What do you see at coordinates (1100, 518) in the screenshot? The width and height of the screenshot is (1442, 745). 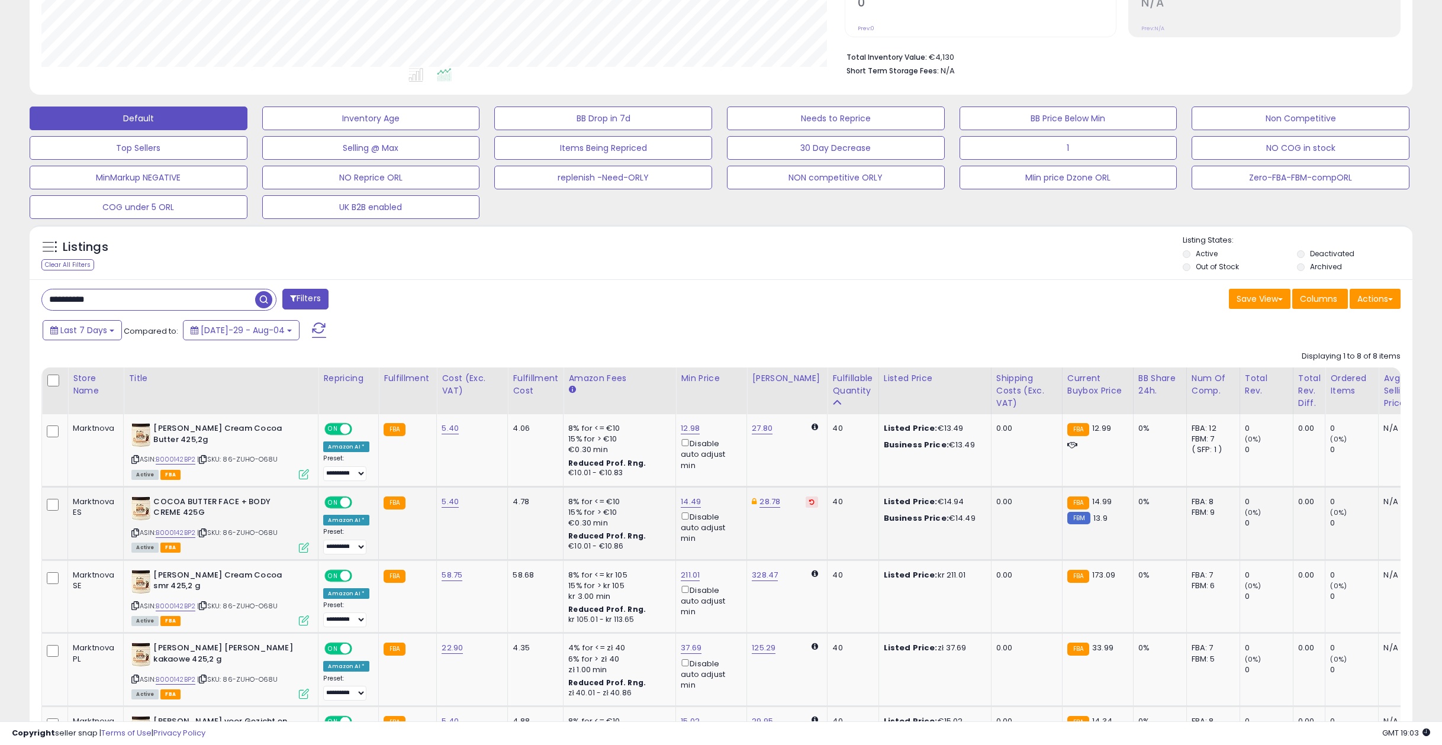 I see `span: 13.9` at bounding box center [1100, 518].